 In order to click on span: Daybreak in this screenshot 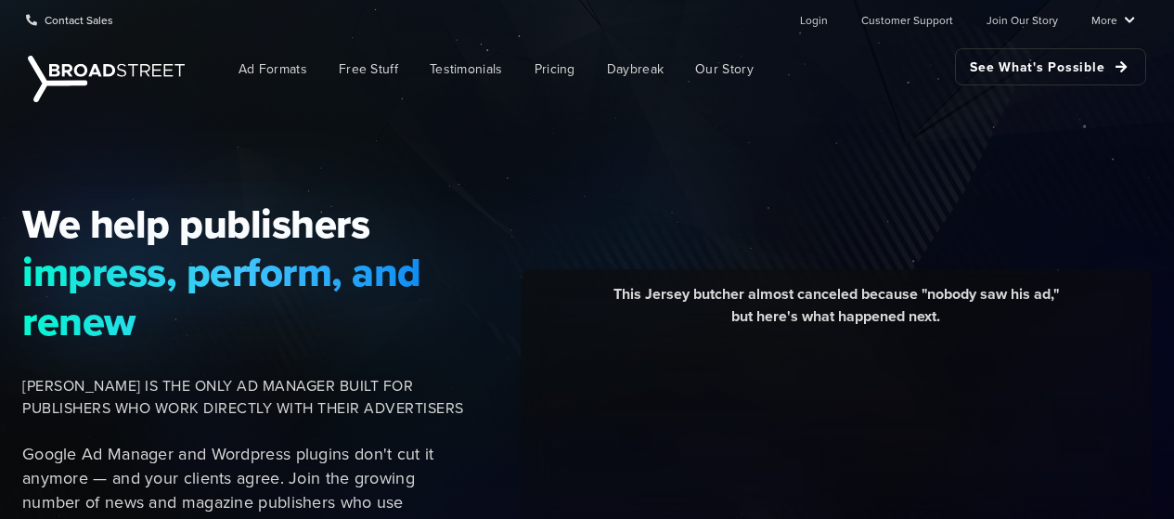, I will do `click(635, 69)`.